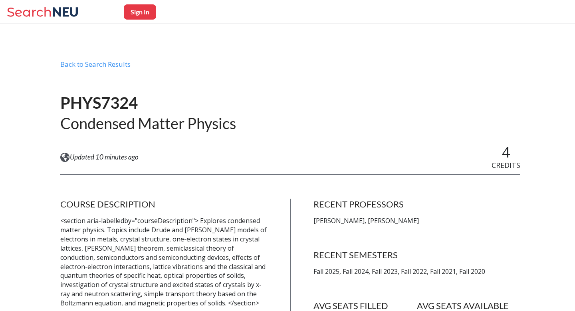 The height and width of the screenshot is (311, 575). I want to click on span: Updated 10 minutes ago, so click(104, 157).